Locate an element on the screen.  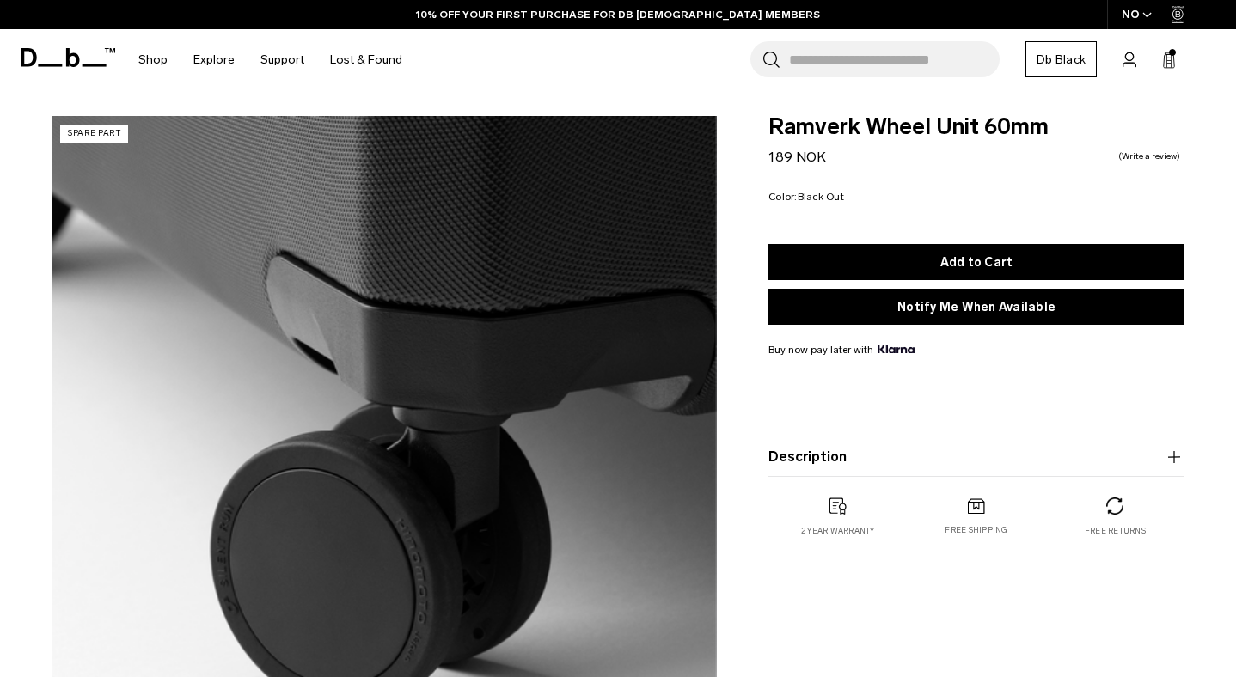
span: Ramverk Wheel Unit 60mm is located at coordinates (977, 127).